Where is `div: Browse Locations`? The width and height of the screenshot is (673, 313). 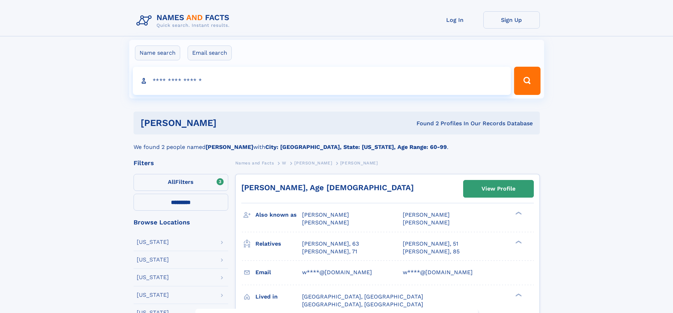 div: Browse Locations is located at coordinates (181, 223).